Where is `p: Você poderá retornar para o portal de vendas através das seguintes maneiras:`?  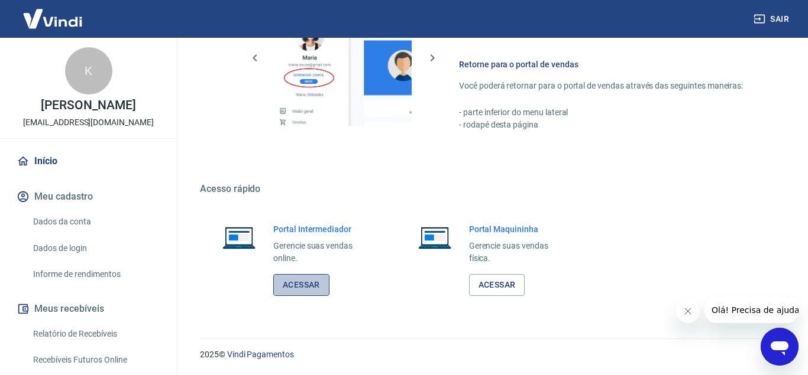 p: Você poderá retornar para o portal de vendas através das seguintes maneiras: is located at coordinates (605, 86).